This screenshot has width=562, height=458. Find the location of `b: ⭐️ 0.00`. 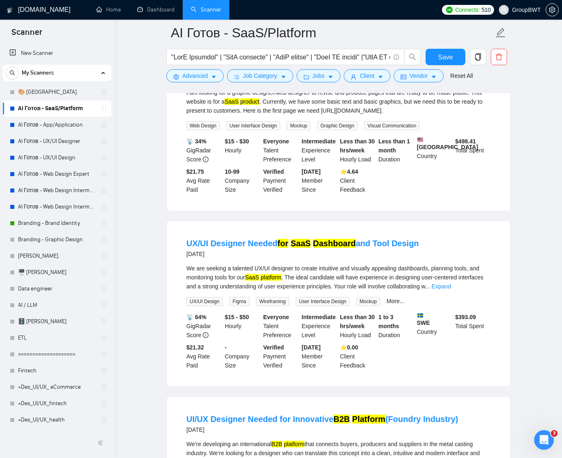

b: ⭐️ 0.00 is located at coordinates (349, 347).